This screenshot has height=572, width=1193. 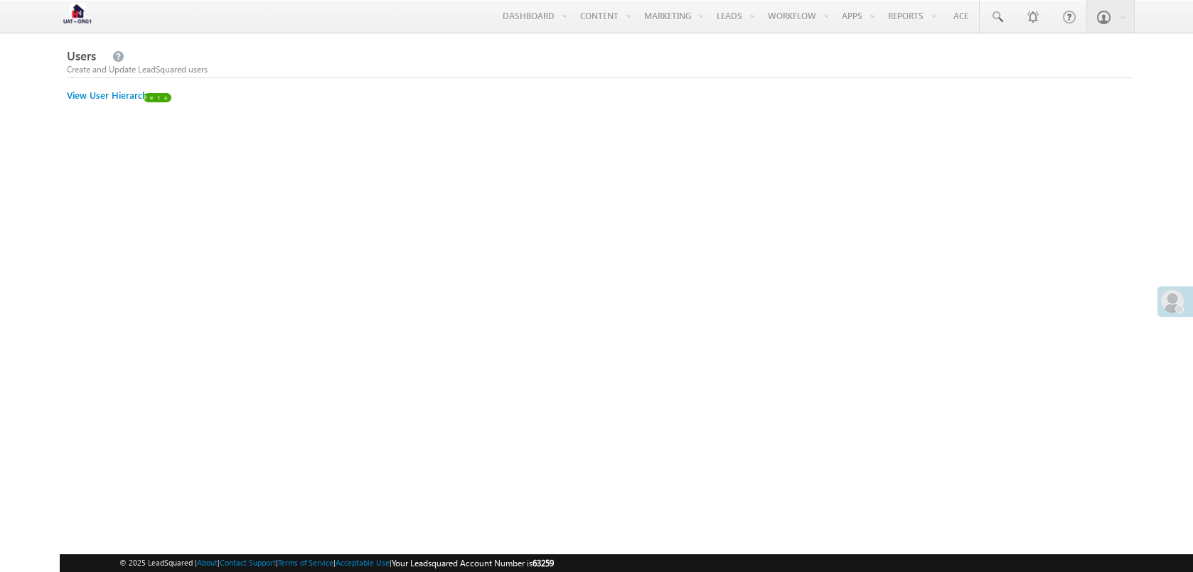 I want to click on span: 63259, so click(x=543, y=563).